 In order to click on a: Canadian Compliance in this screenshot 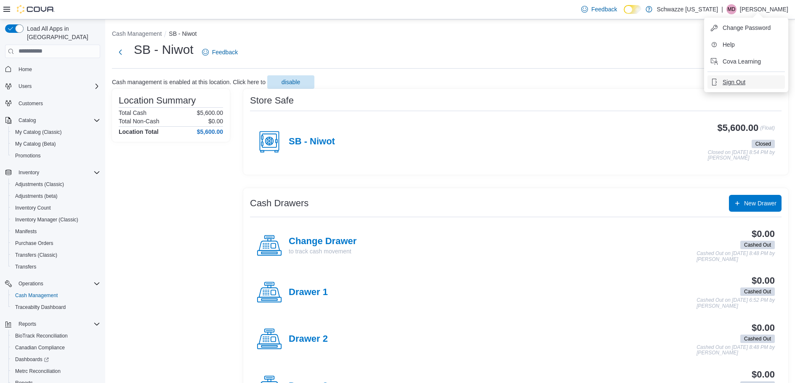, I will do `click(40, 348)`.